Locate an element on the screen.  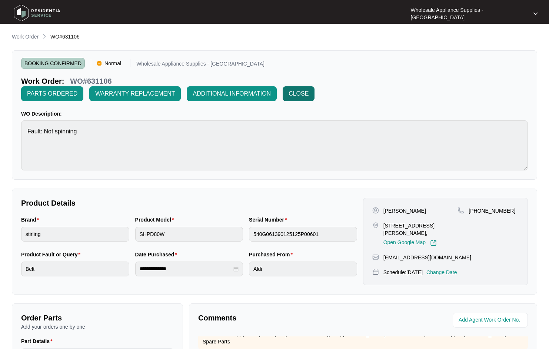
button: PARTS ORDERED is located at coordinates (52, 94).